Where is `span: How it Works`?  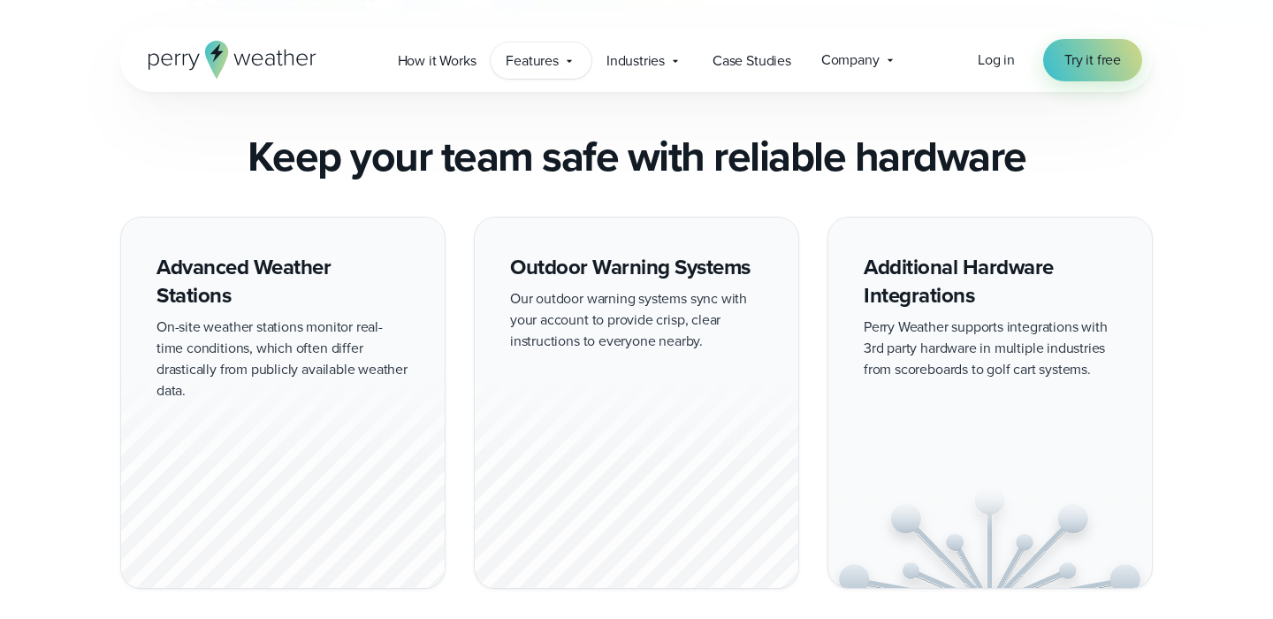
span: How it Works is located at coordinates (437, 61).